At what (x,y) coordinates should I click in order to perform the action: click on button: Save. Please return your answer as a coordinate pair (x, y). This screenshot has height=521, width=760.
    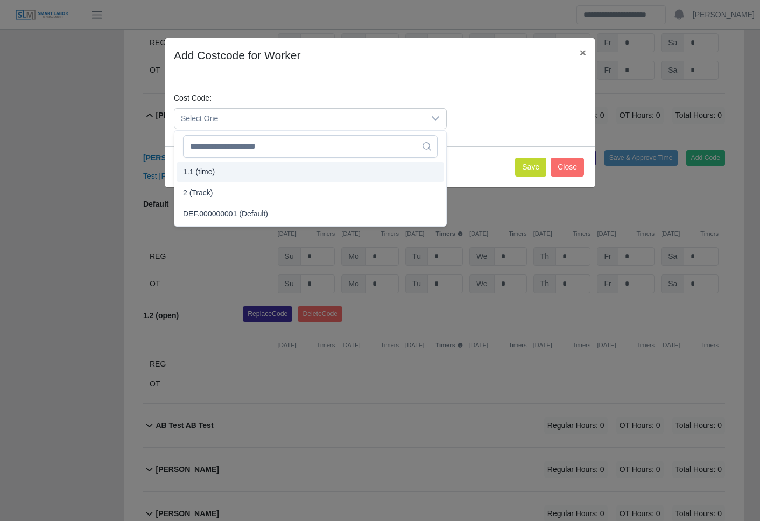
    Looking at the image, I should click on (530, 167).